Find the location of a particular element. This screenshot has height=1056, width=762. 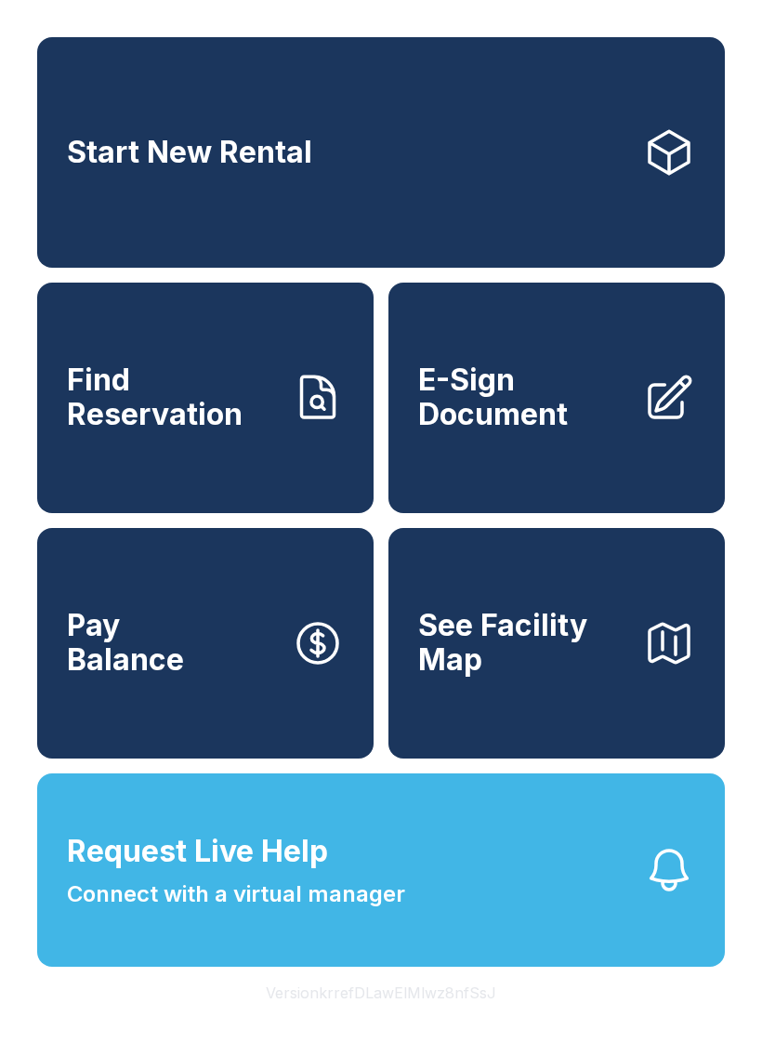

span: Connect with a virtual manager is located at coordinates (236, 894).